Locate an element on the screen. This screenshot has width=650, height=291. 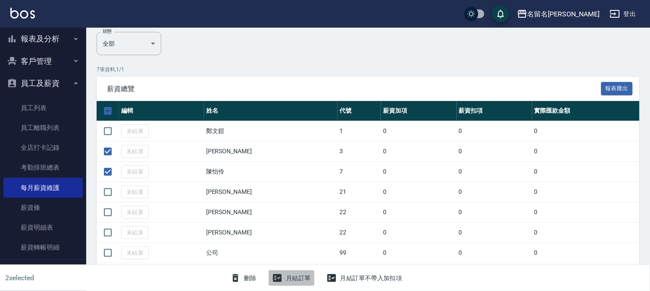
th: 薪資加項 is located at coordinates (419, 111).